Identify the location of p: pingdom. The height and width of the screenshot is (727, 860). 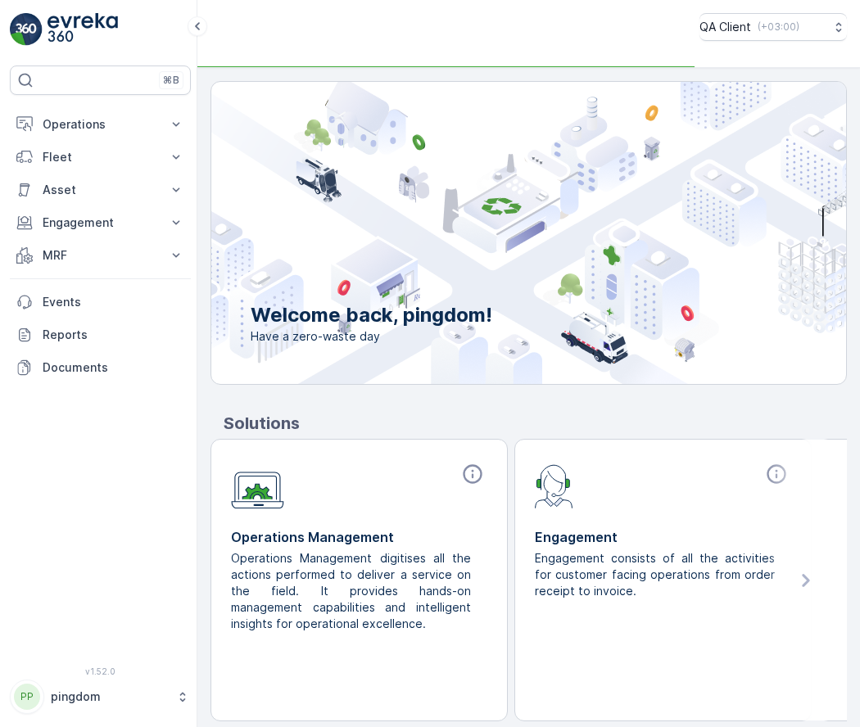
(109, 697).